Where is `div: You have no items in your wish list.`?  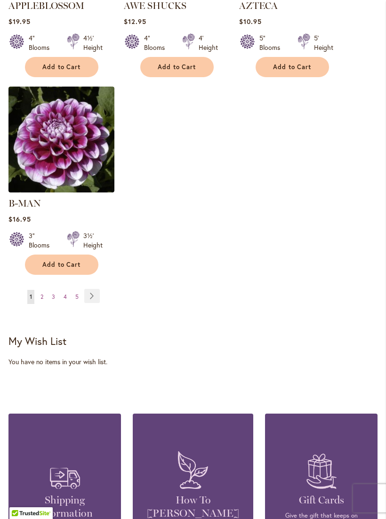
div: You have no items in your wish list. is located at coordinates (193, 362).